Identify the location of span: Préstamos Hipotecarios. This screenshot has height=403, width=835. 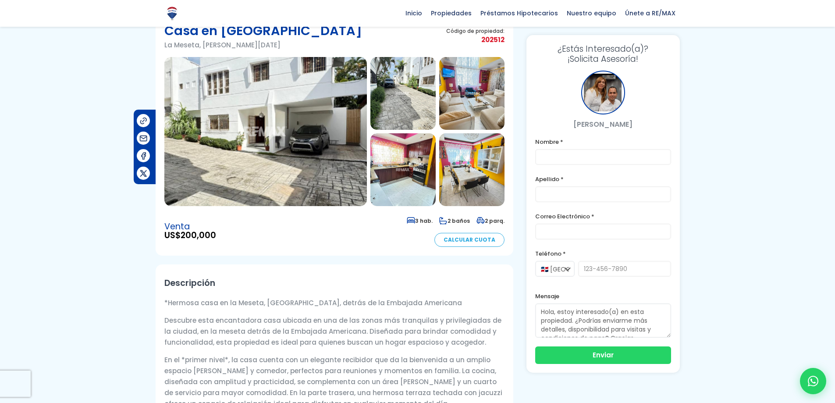
(519, 13).